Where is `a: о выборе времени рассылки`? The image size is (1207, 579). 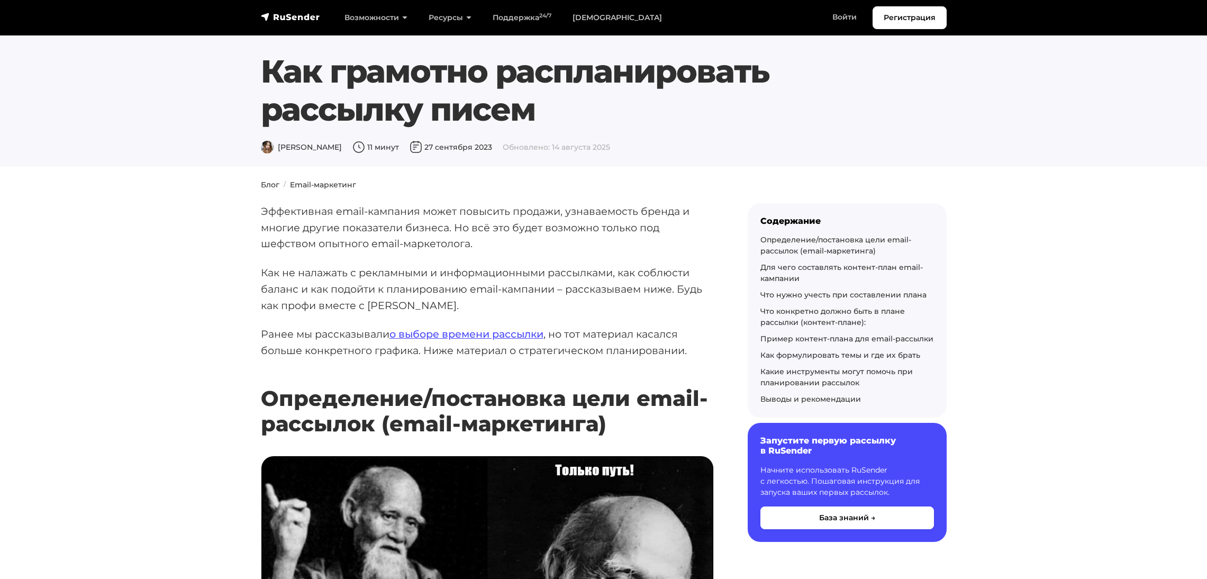
a: о выборе времени рассылки is located at coordinates (466, 334).